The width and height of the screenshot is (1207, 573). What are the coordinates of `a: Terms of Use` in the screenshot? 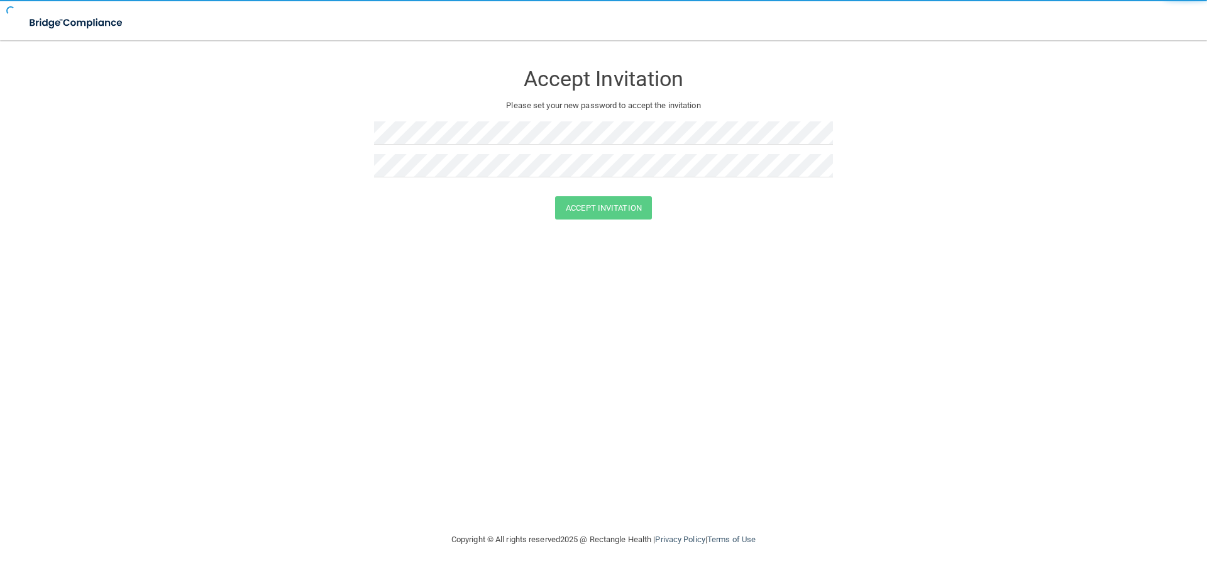 It's located at (731, 539).